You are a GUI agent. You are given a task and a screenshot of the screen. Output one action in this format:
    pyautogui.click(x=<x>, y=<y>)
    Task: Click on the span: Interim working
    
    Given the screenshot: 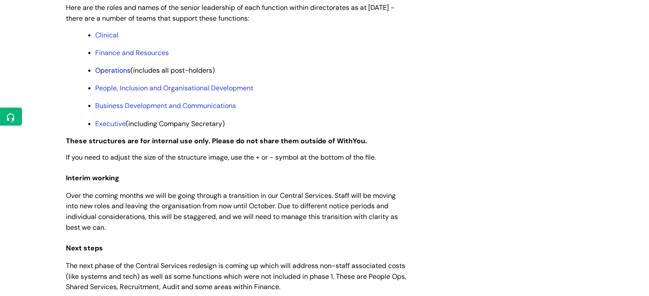 What is the action you would take?
    pyautogui.click(x=93, y=178)
    